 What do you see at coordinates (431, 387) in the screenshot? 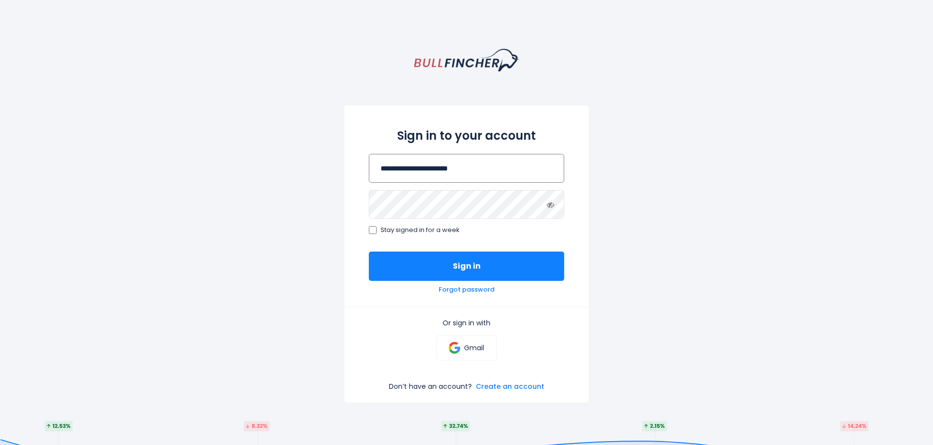
I see `p: Don’t have an account?` at bounding box center [431, 387].